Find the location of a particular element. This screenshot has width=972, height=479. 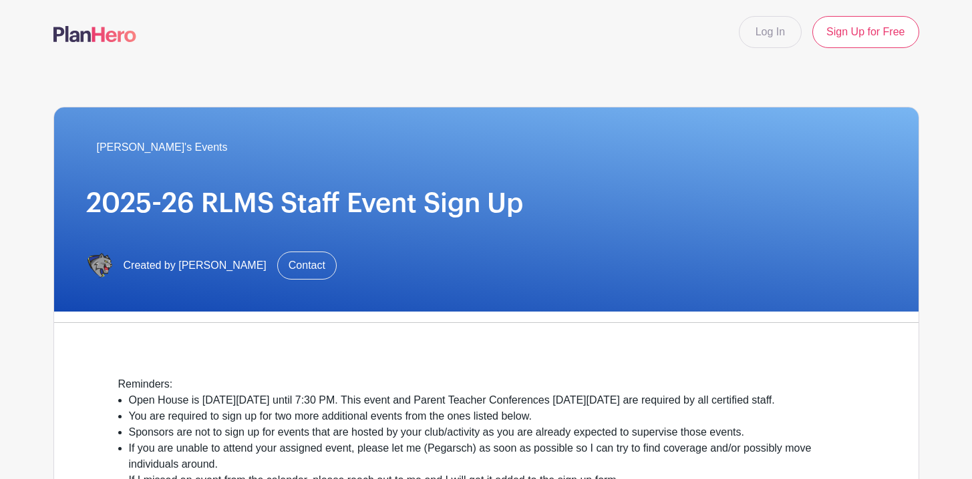

li: Sponsors are not to sign up for events that are hosted by your club/activity as you are already e... is located at coordinates (491, 433).